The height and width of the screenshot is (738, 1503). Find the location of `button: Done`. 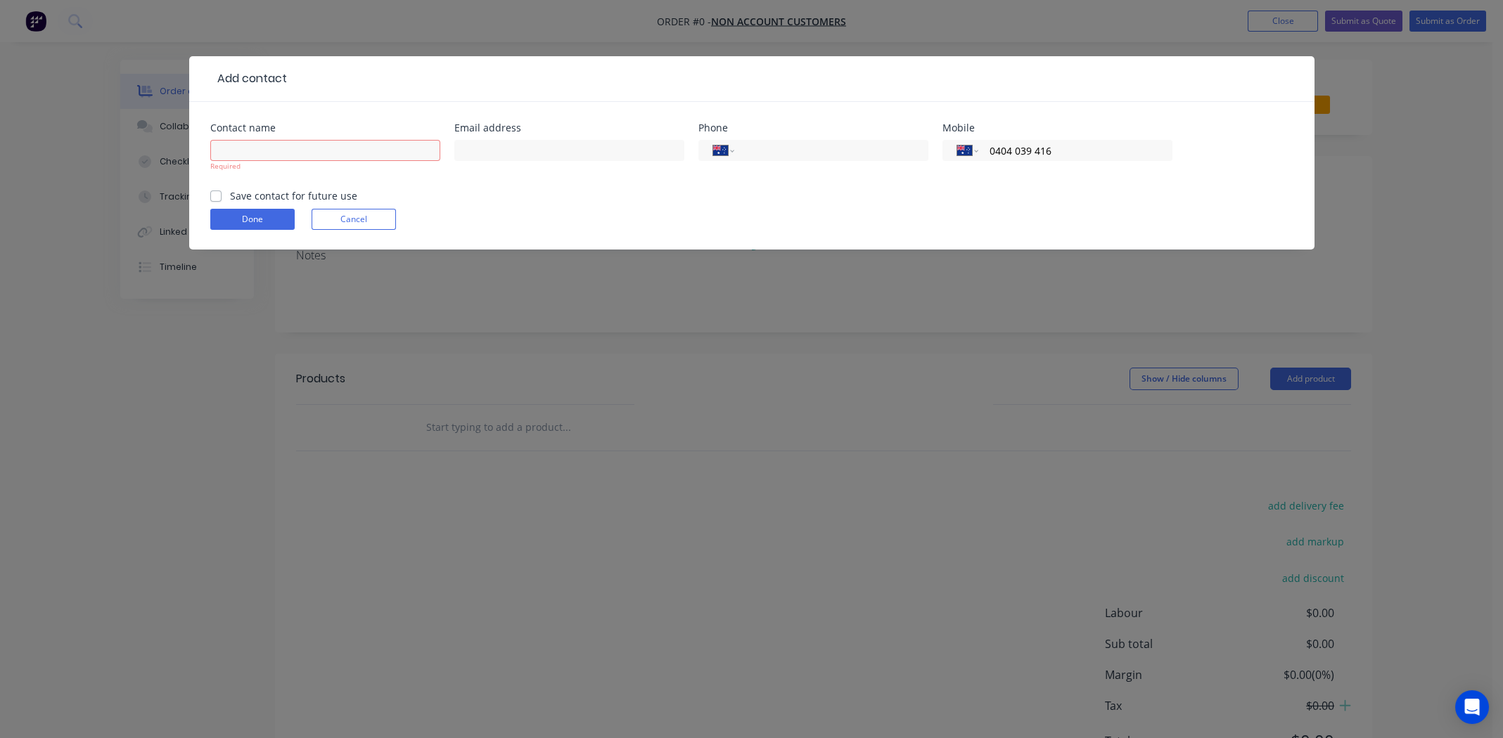

button: Done is located at coordinates (252, 219).